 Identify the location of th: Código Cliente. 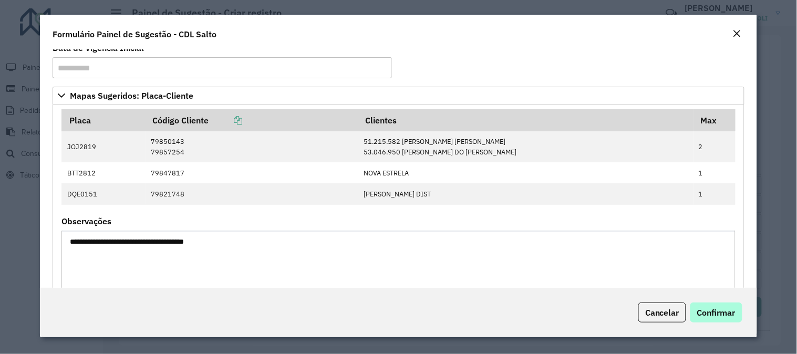
(252, 120).